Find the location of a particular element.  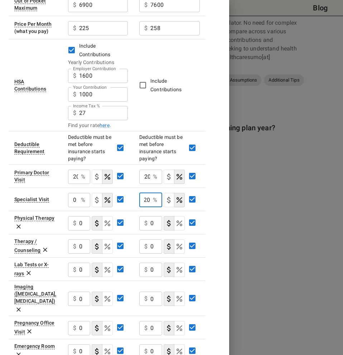

div: Find your rate . is located at coordinates (98, 125).